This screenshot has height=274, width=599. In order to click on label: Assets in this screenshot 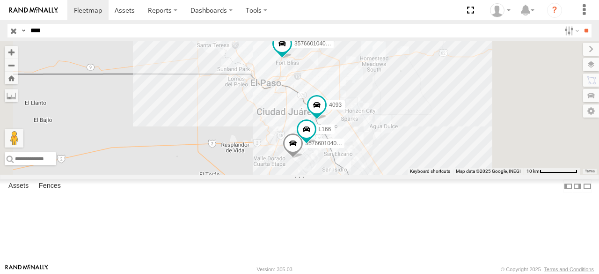, I will do `click(18, 186)`.